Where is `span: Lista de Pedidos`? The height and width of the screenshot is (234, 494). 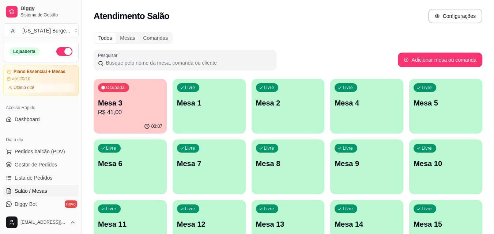 span: Lista de Pedidos is located at coordinates (34, 178).